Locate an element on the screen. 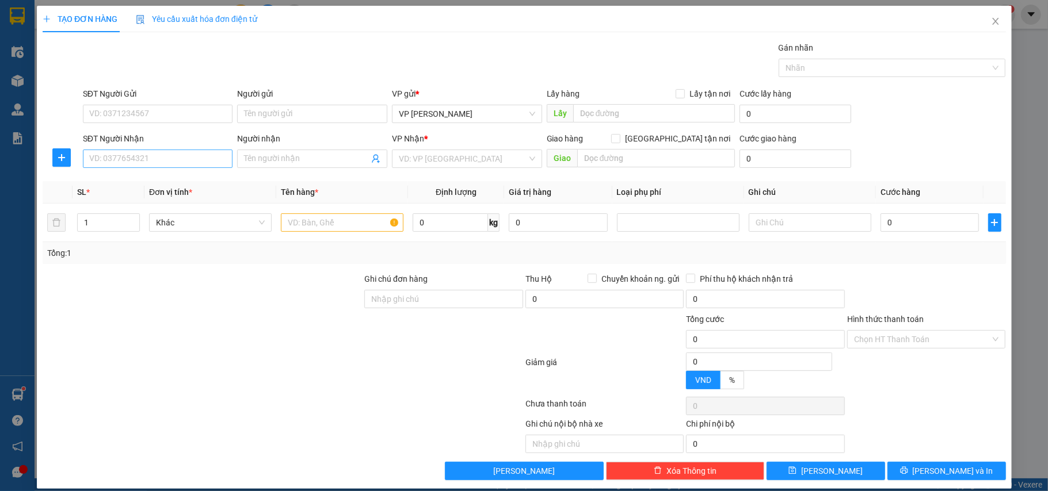 The width and height of the screenshot is (1048, 491). span: Tổng cước is located at coordinates (705, 319).